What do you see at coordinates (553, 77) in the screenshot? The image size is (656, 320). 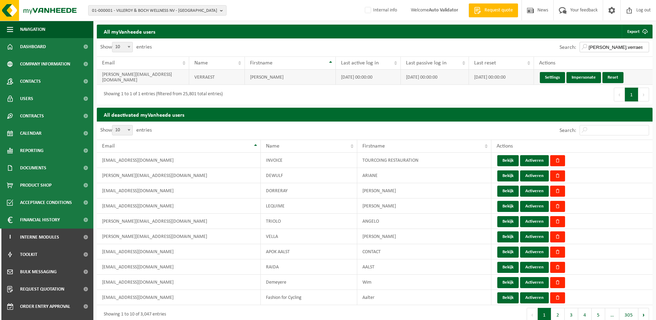 I see `a: Settings` at bounding box center [553, 77].